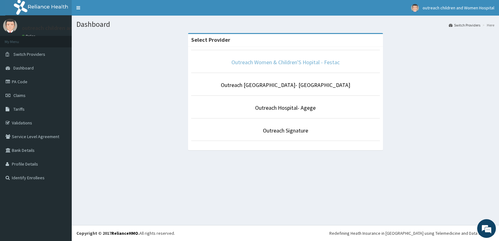  Describe the element at coordinates (285, 108) in the screenshot. I see `a: Outreach Hospital- Agege` at that location.